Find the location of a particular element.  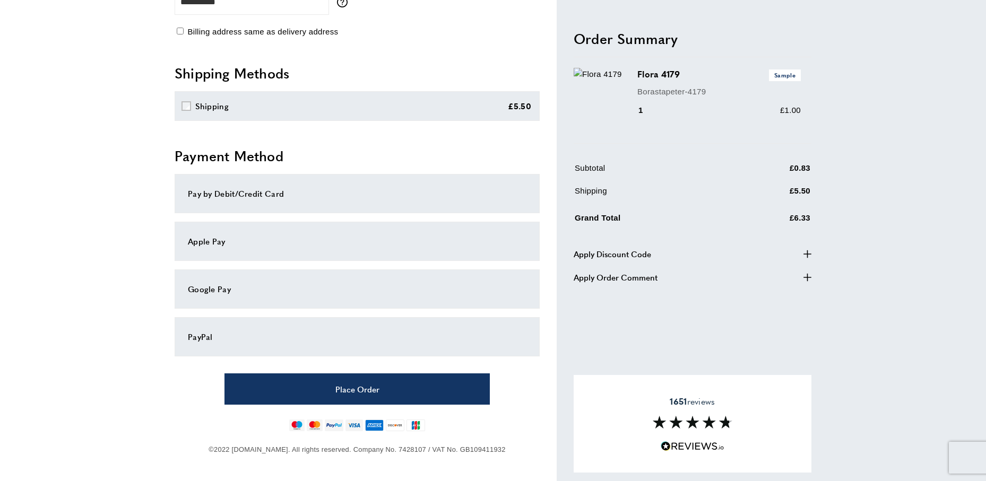

span: Billing address same as delivery address is located at coordinates (263, 31).